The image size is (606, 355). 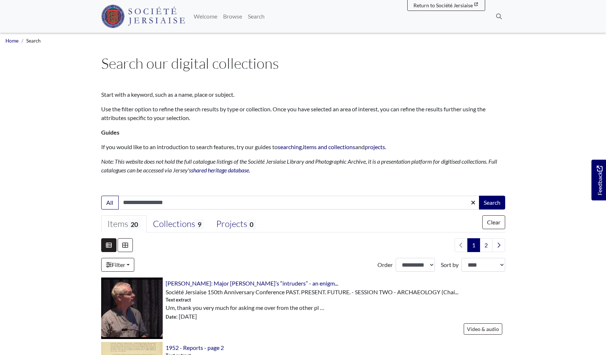 What do you see at coordinates (598, 180) in the screenshot?
I see `a: Would you like to provide feedback?` at bounding box center [598, 180].